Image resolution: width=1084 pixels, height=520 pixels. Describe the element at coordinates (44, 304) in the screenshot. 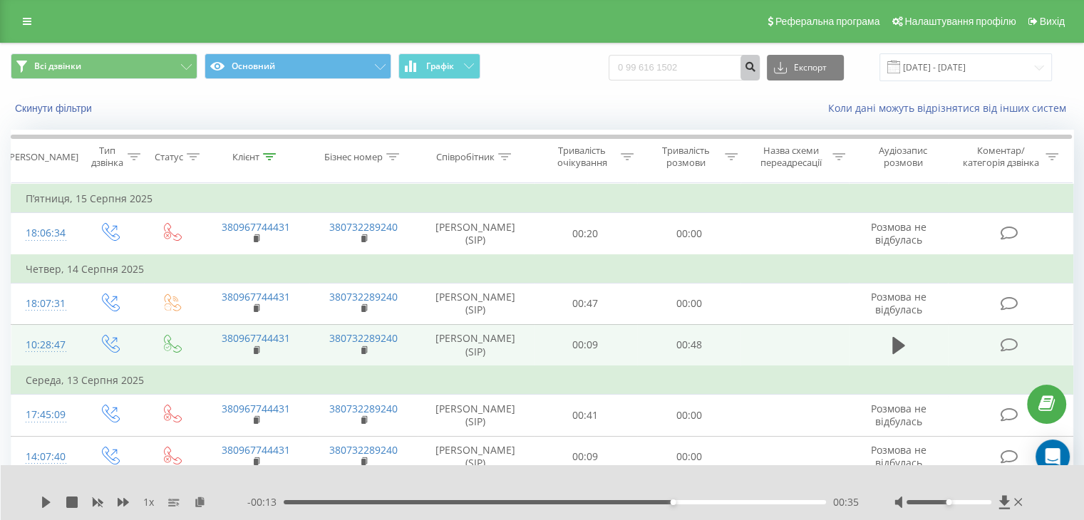

I see `div: 18:07:31` at that location.